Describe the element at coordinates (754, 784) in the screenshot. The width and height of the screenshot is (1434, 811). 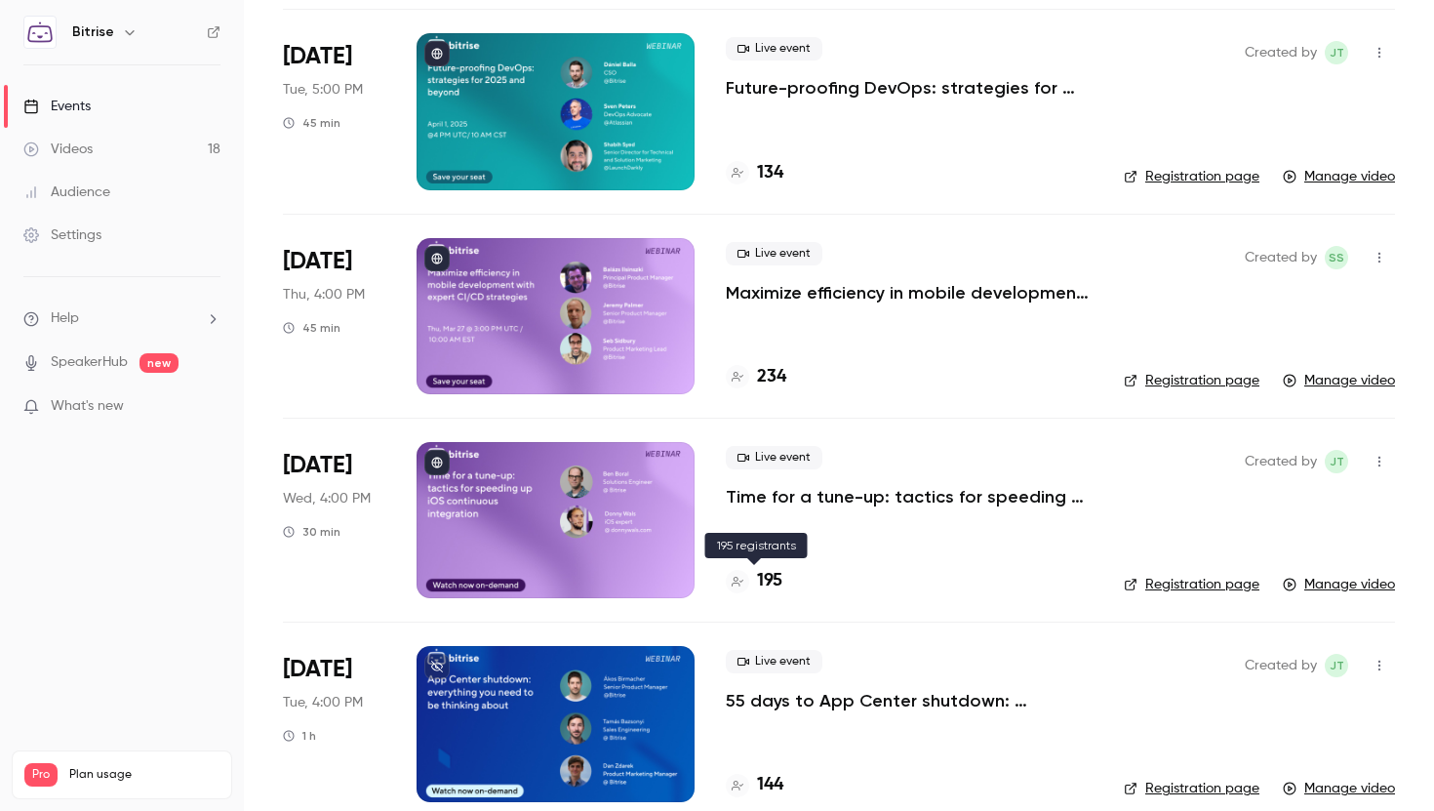
I see `a: 144` at that location.